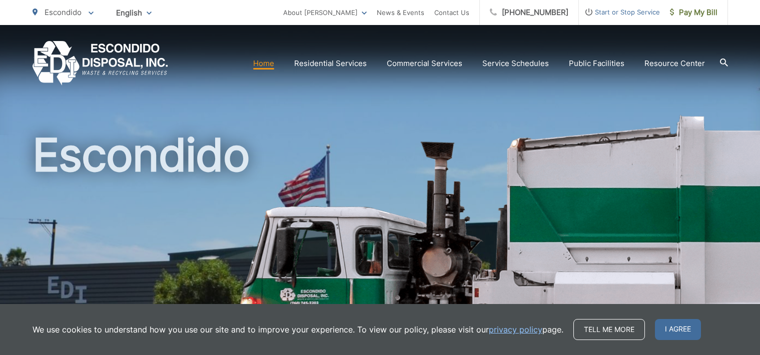  Describe the element at coordinates (298, 330) in the screenshot. I see `p: We use cookies to understand how you use our site and to improve your experience. To view our pol...` at that location.